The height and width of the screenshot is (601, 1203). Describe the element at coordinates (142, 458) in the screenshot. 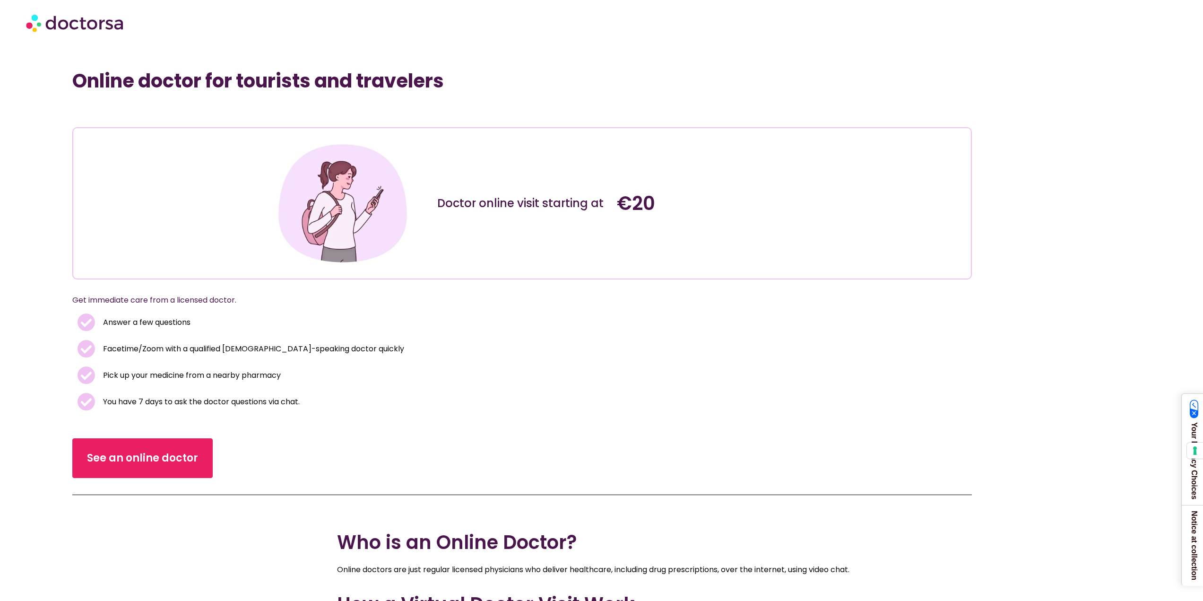

I see `a: See an online doctor` at that location.